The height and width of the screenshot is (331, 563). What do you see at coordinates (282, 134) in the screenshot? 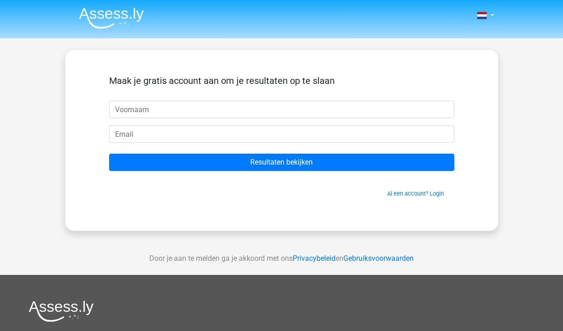
I see `input: Email` at bounding box center [282, 134].